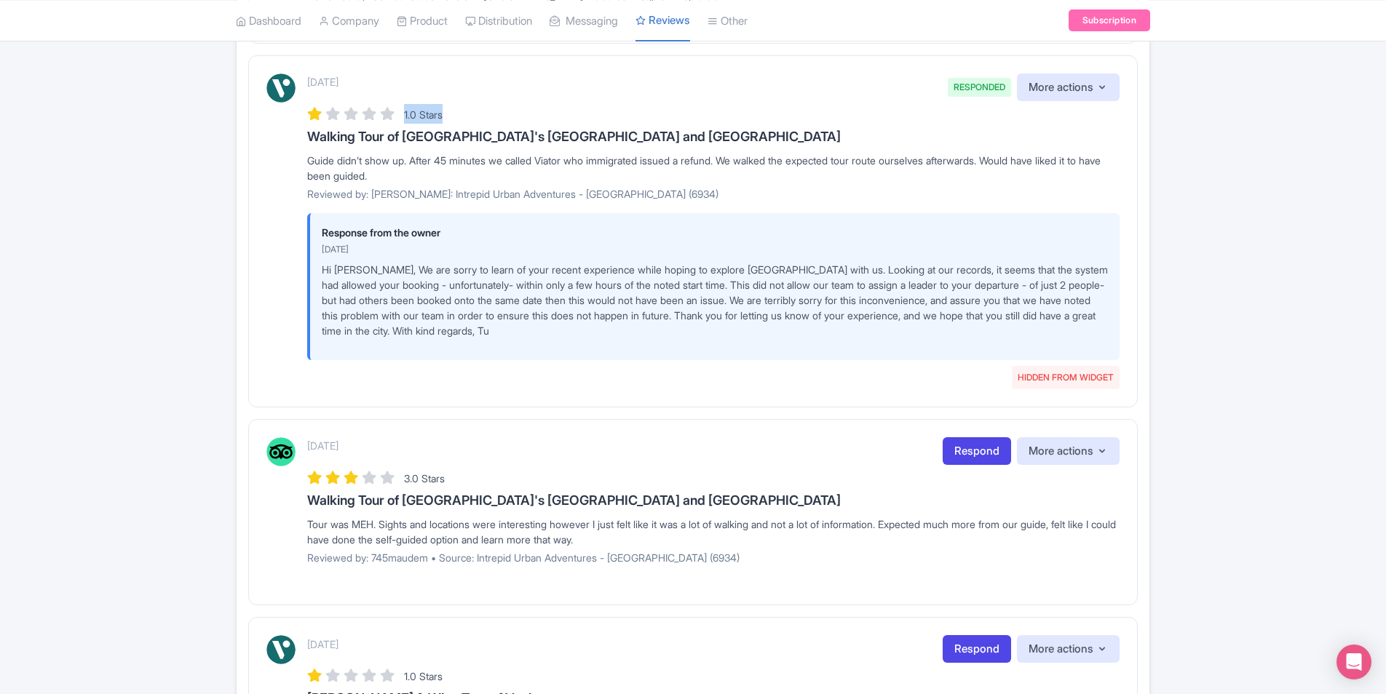 This screenshot has width=1386, height=694. What do you see at coordinates (713, 532) in the screenshot?
I see `div: Tour was MEH. Sights and locations were interesting however I just felt like it was a lot of walk...` at bounding box center [713, 532].